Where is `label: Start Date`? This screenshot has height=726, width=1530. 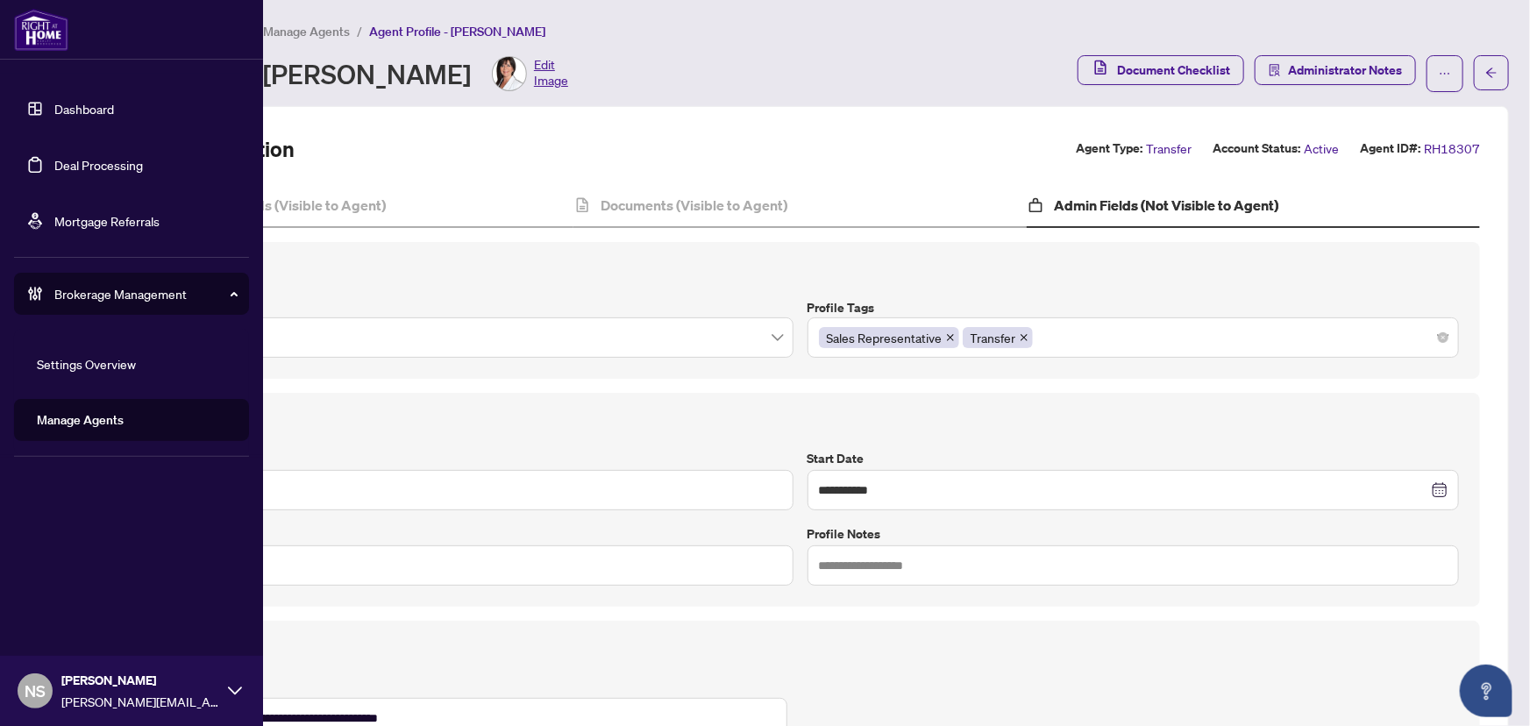
label: Start Date is located at coordinates (1133, 458).